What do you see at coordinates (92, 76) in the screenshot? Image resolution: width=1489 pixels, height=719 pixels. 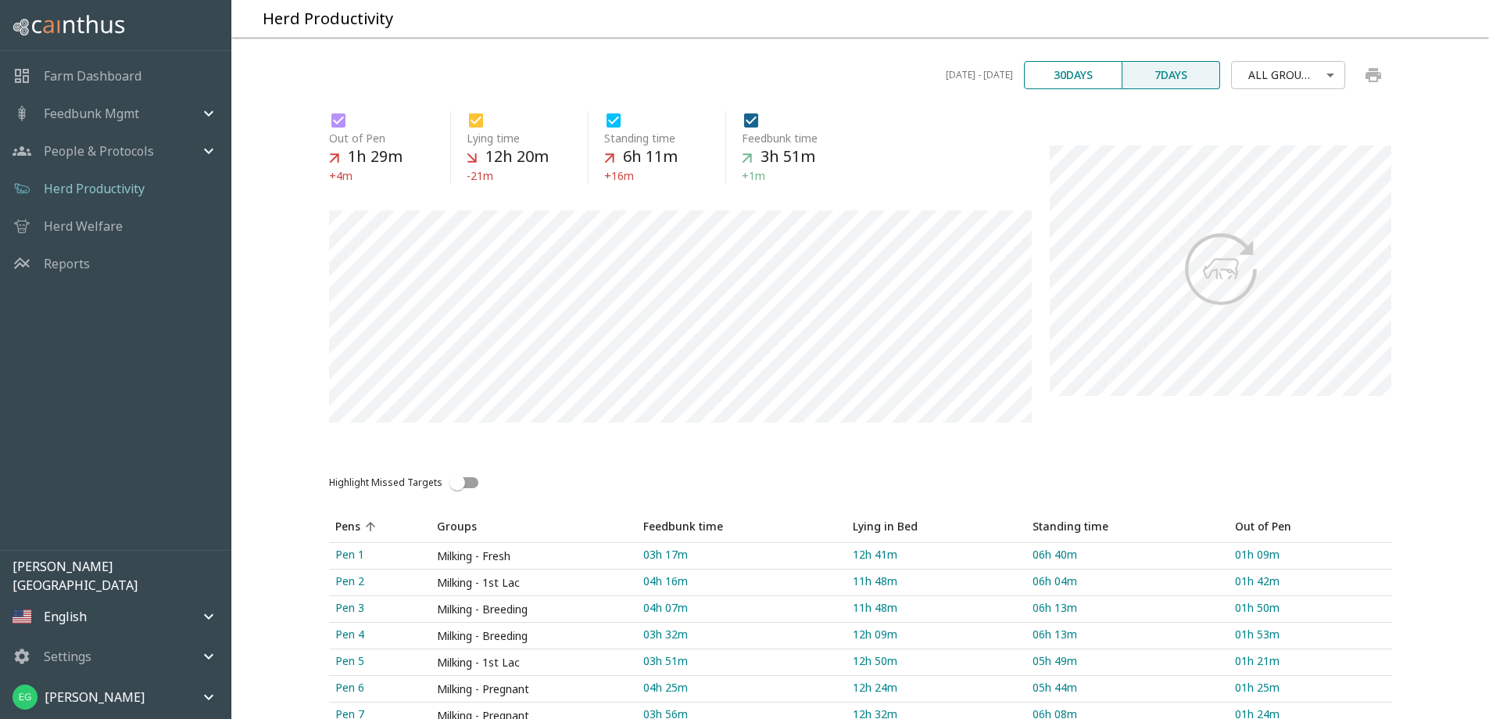 I see `p: Farm Dashboard` at bounding box center [92, 76].